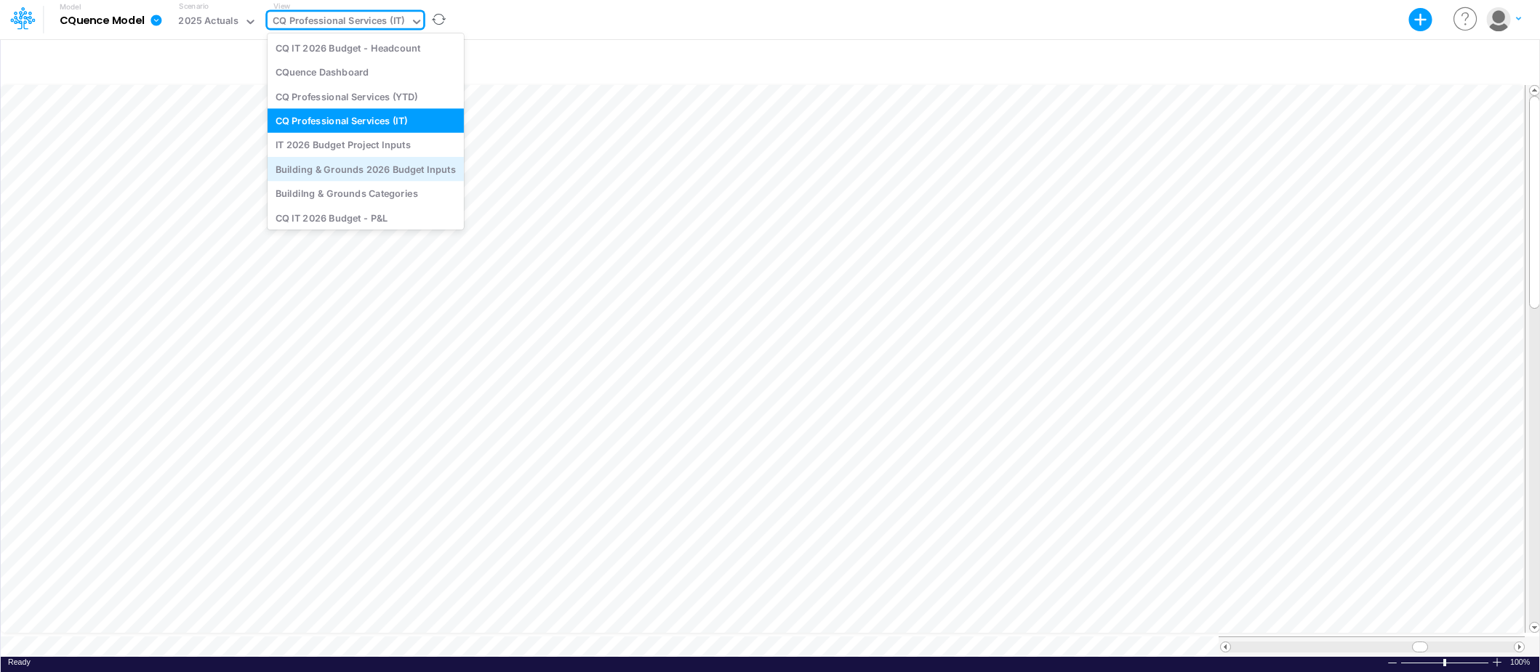  I want to click on div: Zoom Out, so click(1392, 663).